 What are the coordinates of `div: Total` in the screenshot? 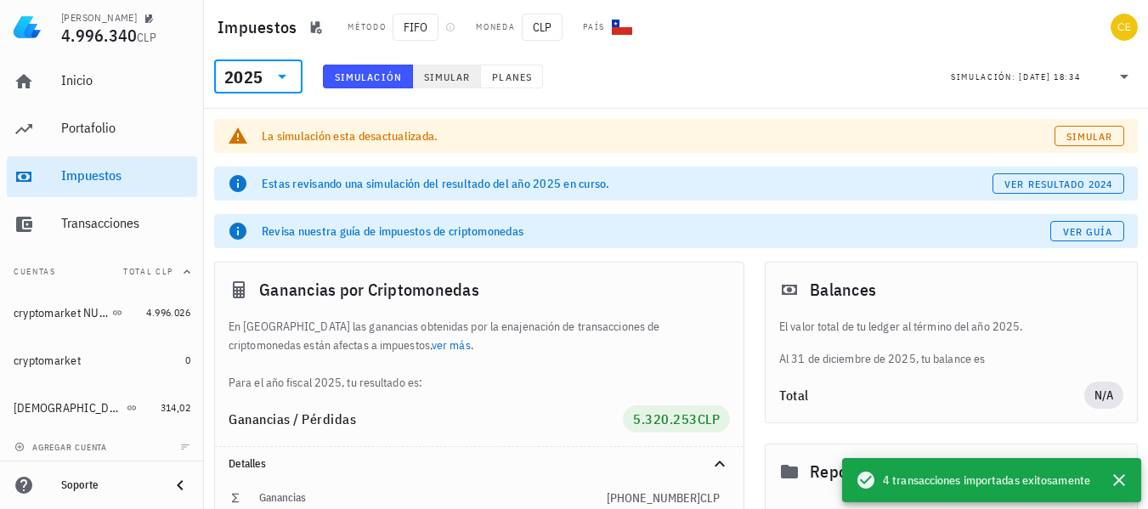 It's located at (932, 395).